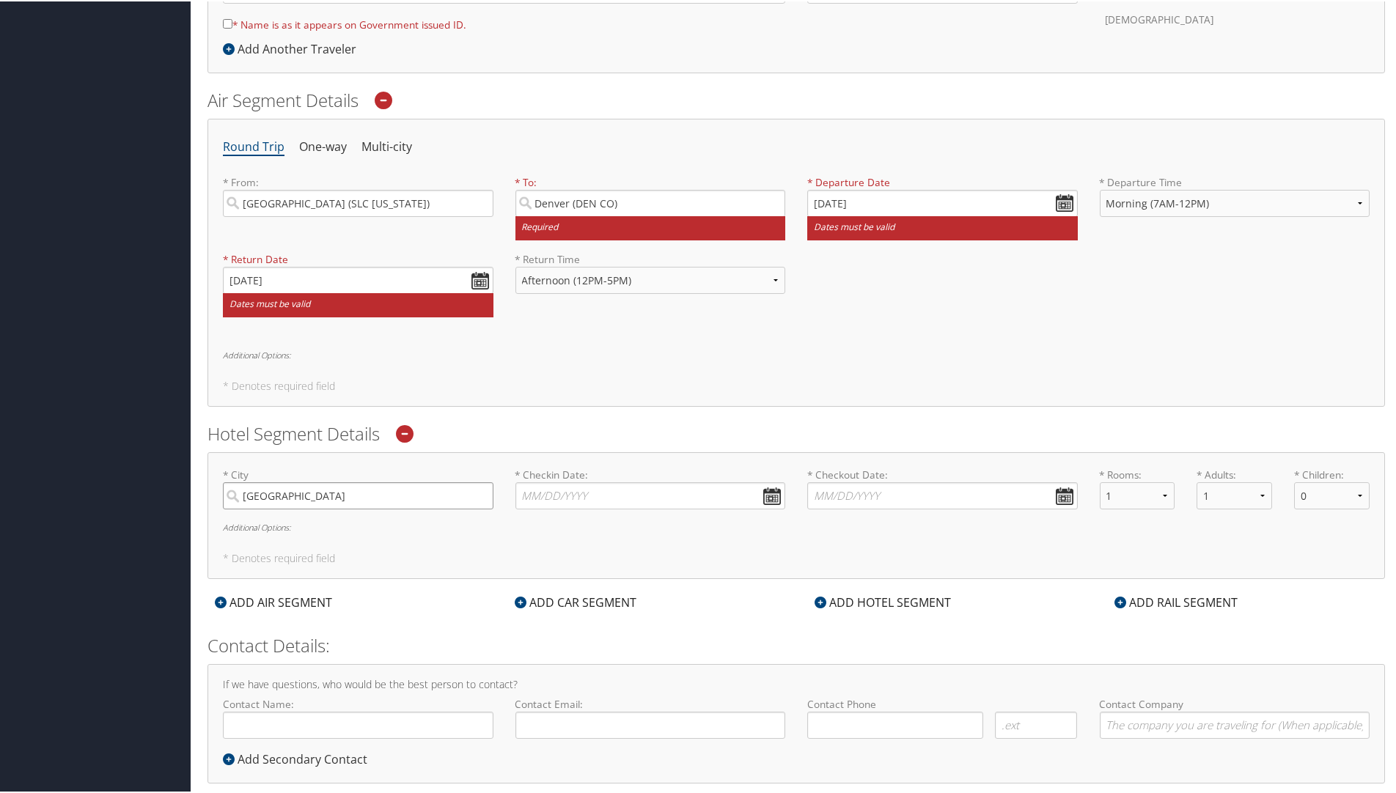 This screenshot has width=1396, height=793. I want to click on label: * Checkin Date:, so click(650, 487).